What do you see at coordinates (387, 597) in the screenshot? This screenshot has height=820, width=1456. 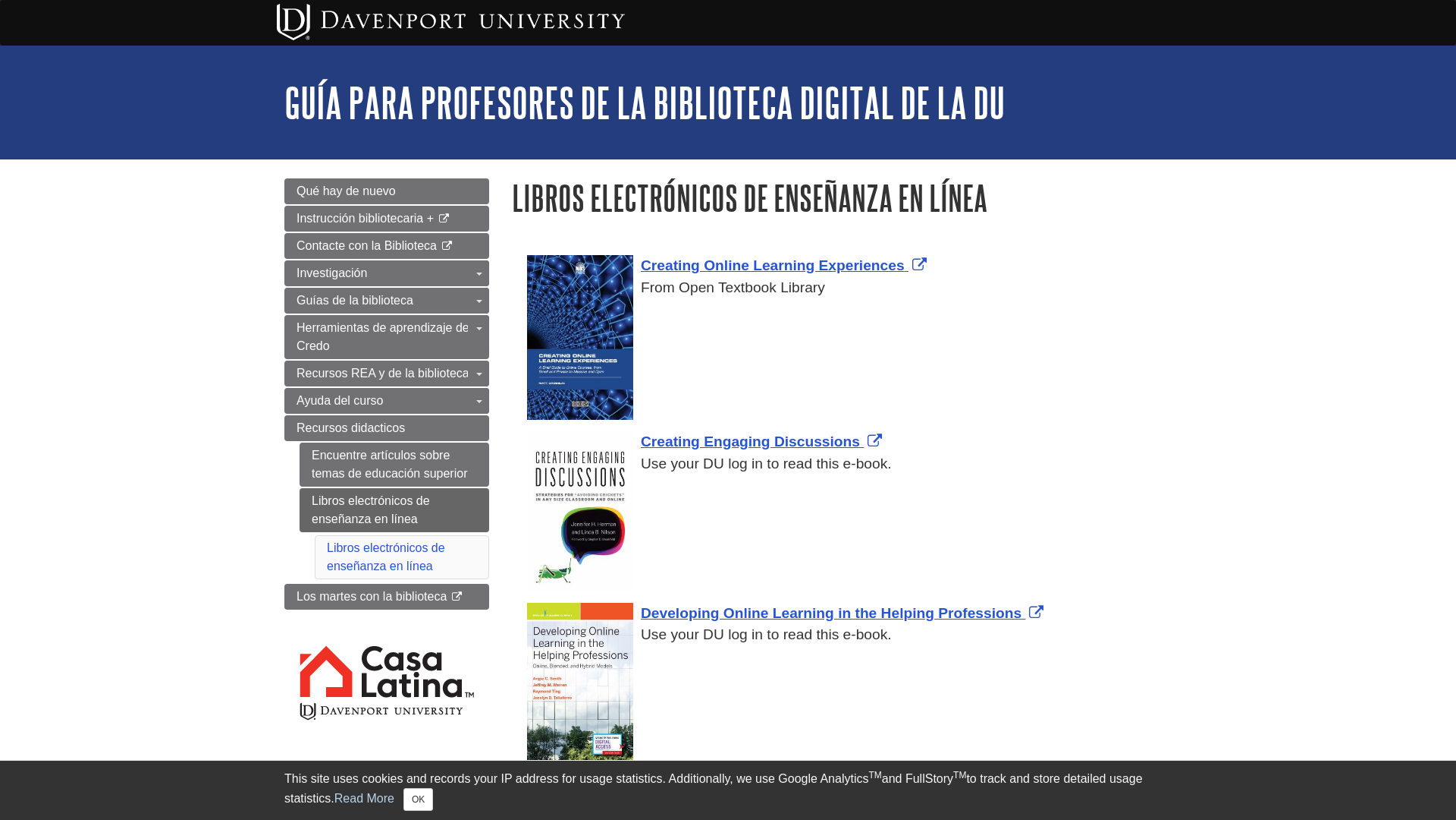 I see `a: Los martes con la biblioteca` at bounding box center [387, 597].